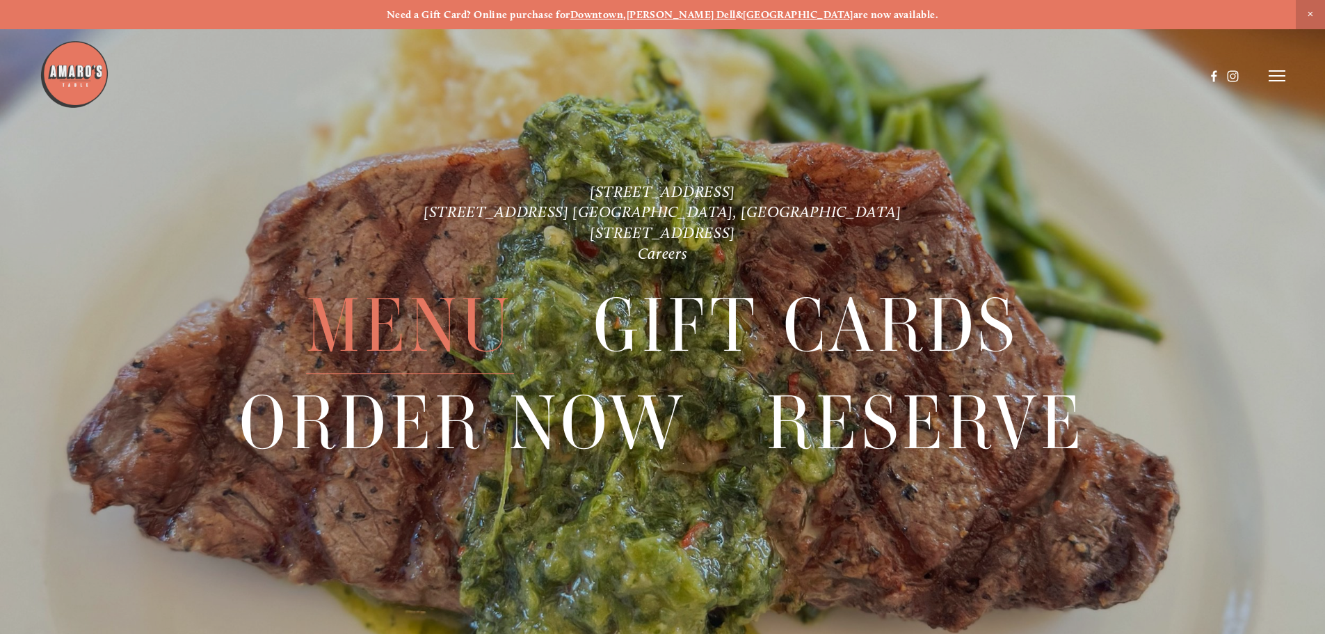  What do you see at coordinates (926, 423) in the screenshot?
I see `span: Reserve` at bounding box center [926, 423].